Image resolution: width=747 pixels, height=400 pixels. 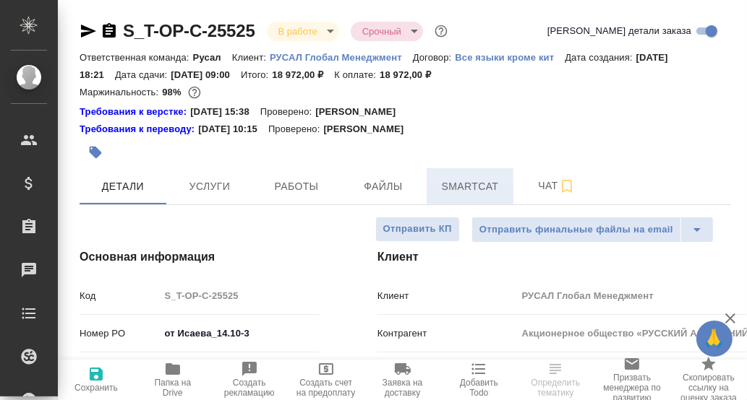 I want to click on button: Заявка на доставку, so click(x=403, y=380).